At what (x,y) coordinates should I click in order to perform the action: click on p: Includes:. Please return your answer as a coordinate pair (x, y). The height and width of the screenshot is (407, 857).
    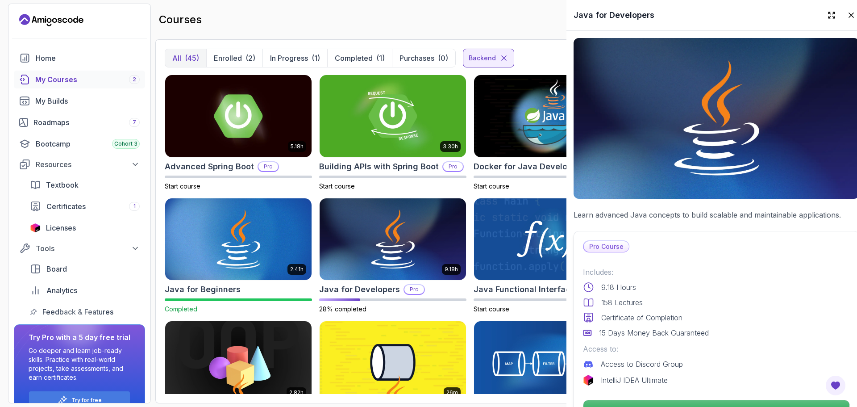
    Looking at the image, I should click on (716, 272).